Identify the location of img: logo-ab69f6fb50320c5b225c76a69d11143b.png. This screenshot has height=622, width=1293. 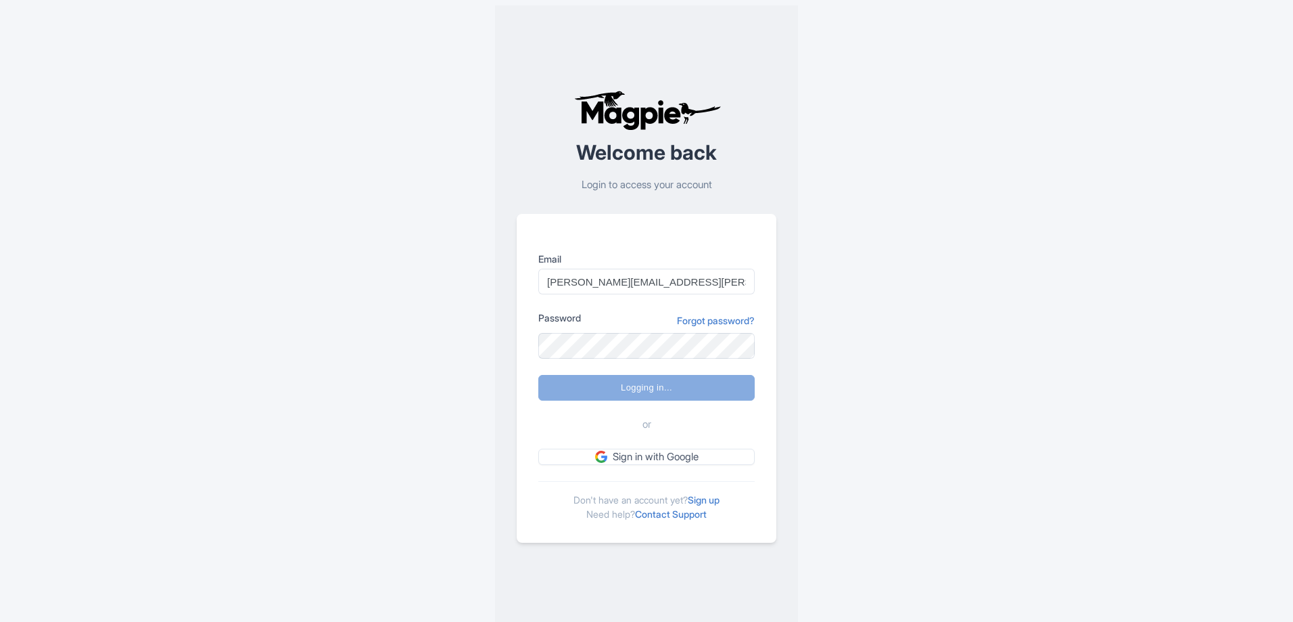
(647, 110).